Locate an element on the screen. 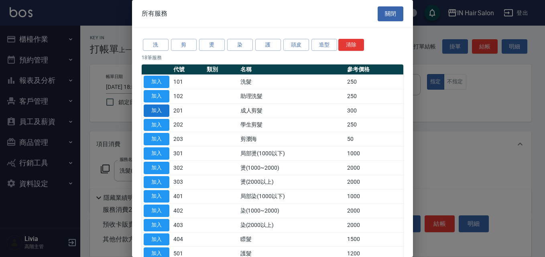 This screenshot has width=545, height=257. td: 剪瀏海 is located at coordinates (292, 140).